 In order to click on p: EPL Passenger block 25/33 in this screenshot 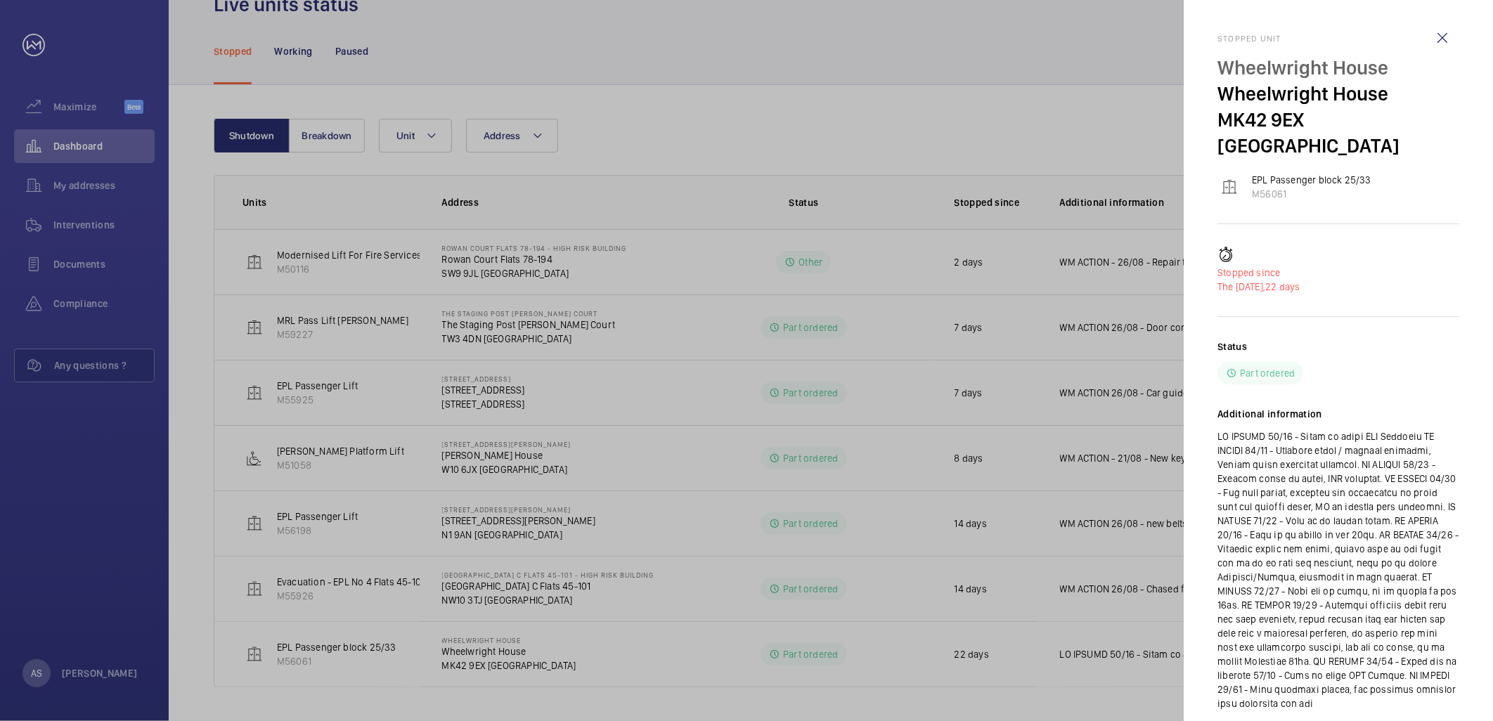, I will do `click(1311, 180)`.